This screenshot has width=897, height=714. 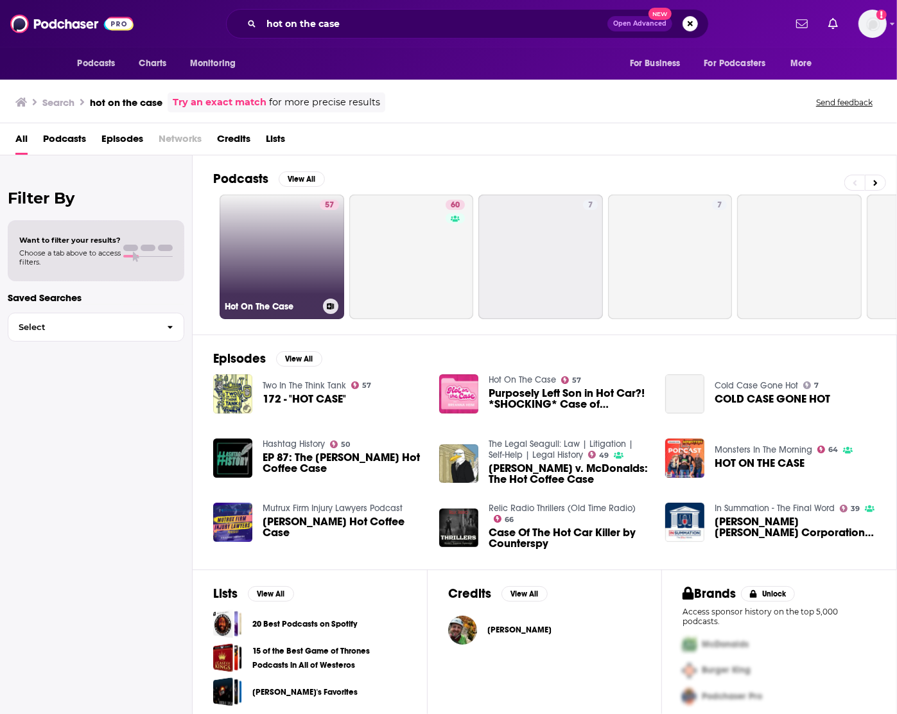 I want to click on p: Access sponsor history on the top 5,000 podcasts., so click(x=779, y=617).